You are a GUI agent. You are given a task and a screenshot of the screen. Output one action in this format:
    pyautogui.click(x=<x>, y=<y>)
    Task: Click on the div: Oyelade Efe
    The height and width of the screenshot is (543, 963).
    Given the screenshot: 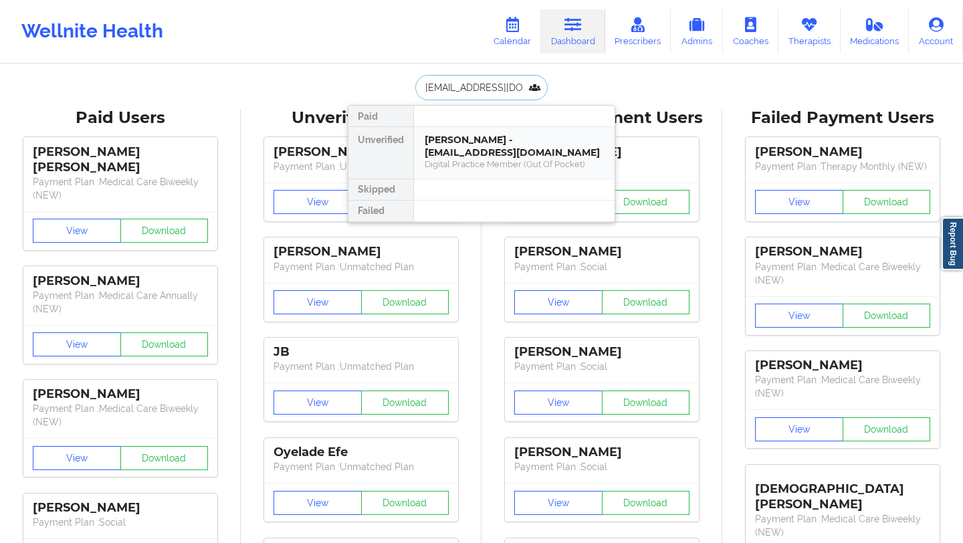 What is the action you would take?
    pyautogui.click(x=361, y=452)
    